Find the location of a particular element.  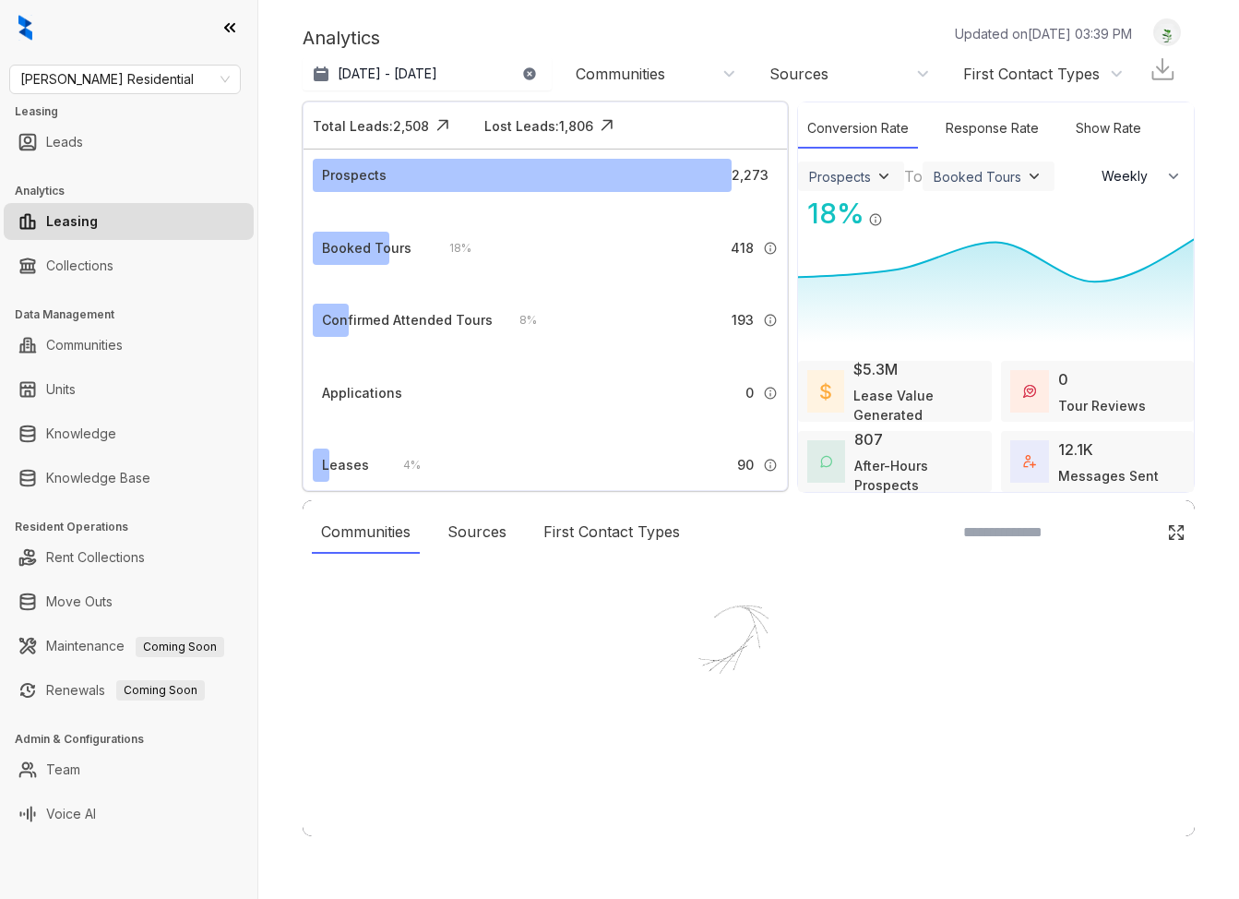

a: Communities is located at coordinates (84, 345).